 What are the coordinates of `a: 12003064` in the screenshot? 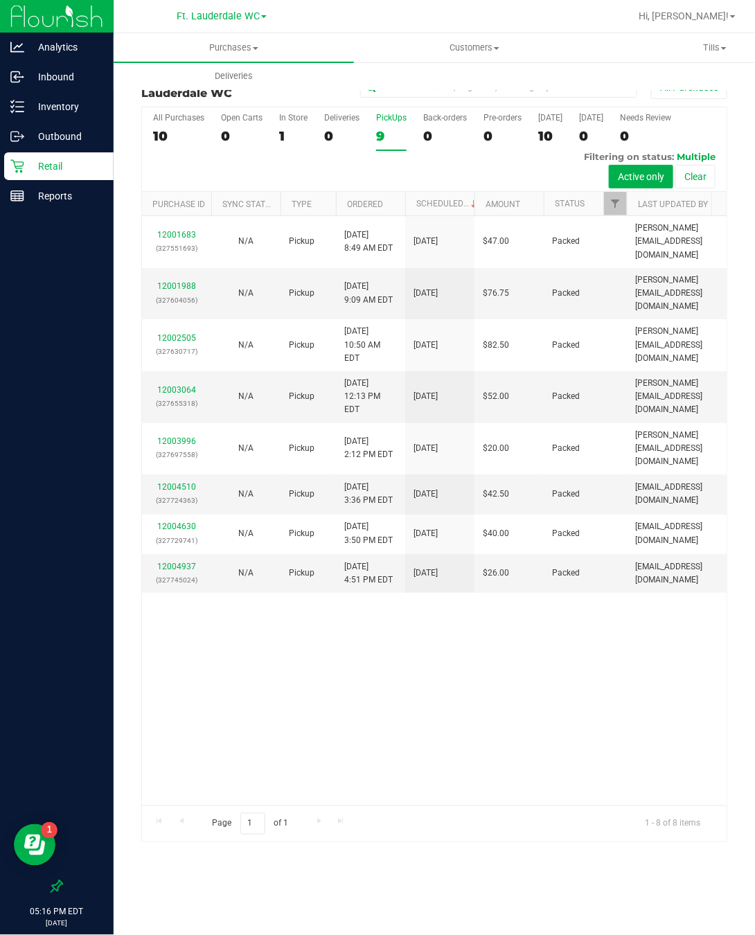 It's located at (177, 390).